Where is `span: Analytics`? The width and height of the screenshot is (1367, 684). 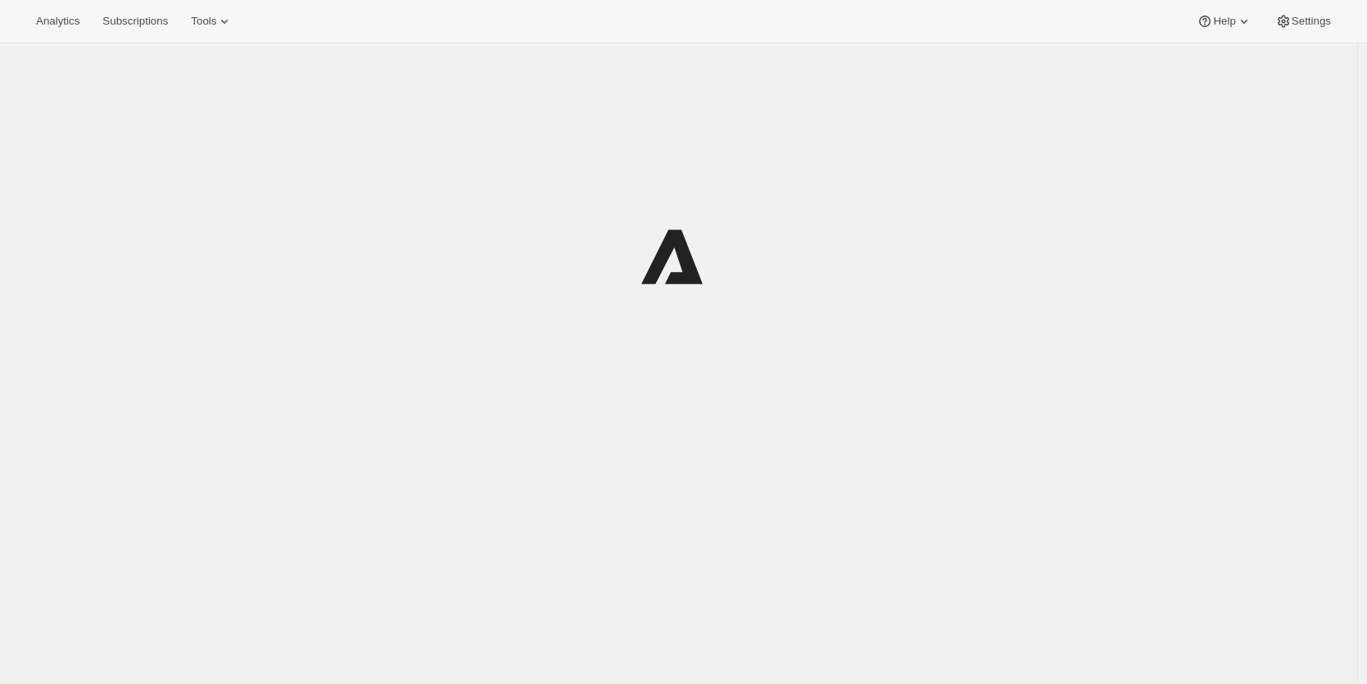 span: Analytics is located at coordinates (57, 21).